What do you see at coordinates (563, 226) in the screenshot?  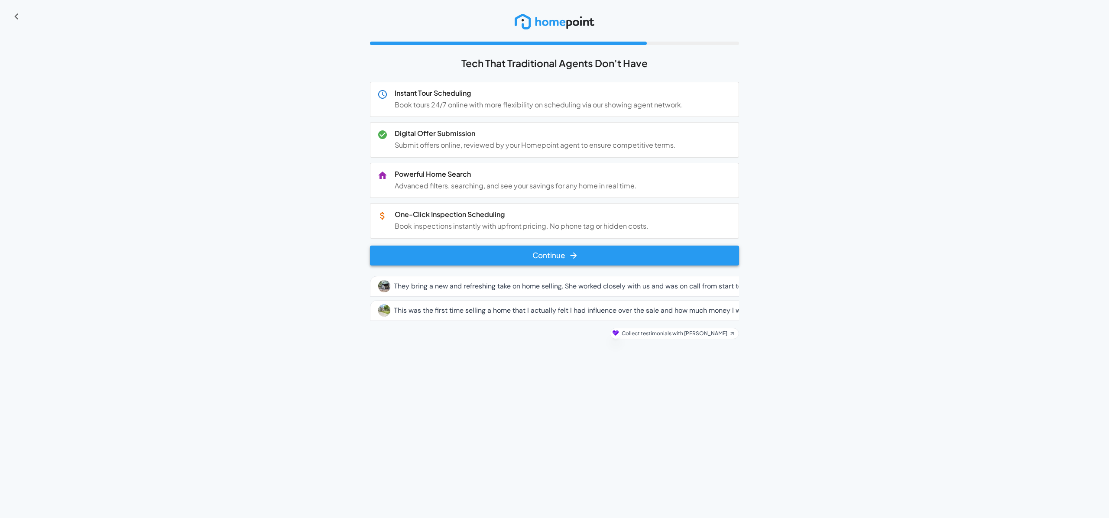 I see `p: Book inspections instantly with upfront pricing. No phone tag or hidden costs.` at bounding box center [563, 226].